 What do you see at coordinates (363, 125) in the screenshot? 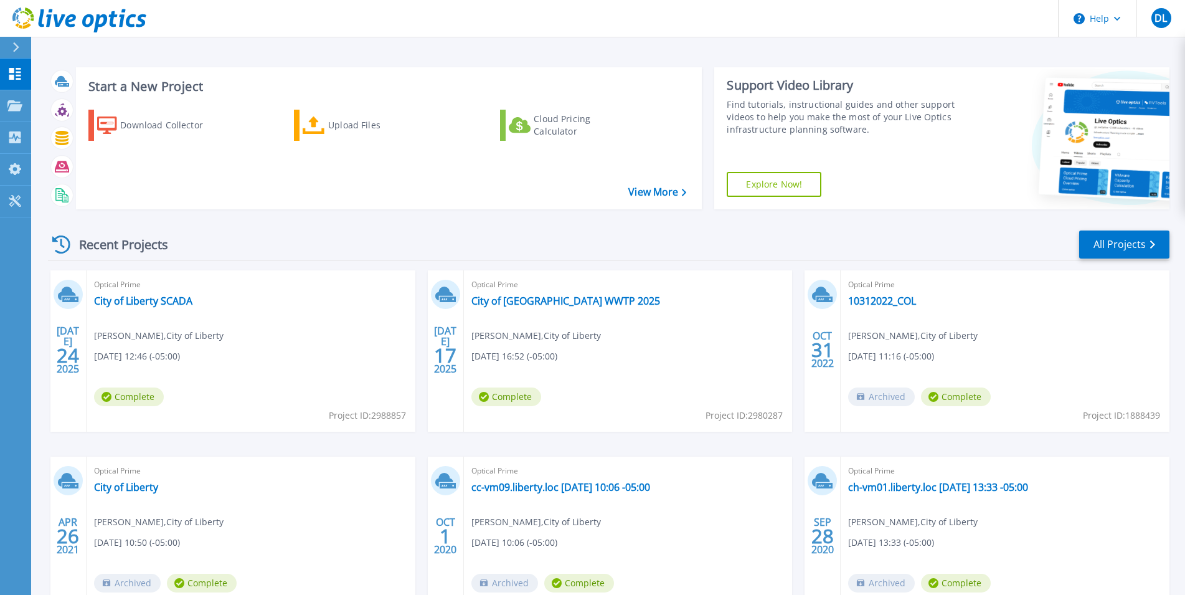
I see `a: Upload Files` at bounding box center [363, 125].